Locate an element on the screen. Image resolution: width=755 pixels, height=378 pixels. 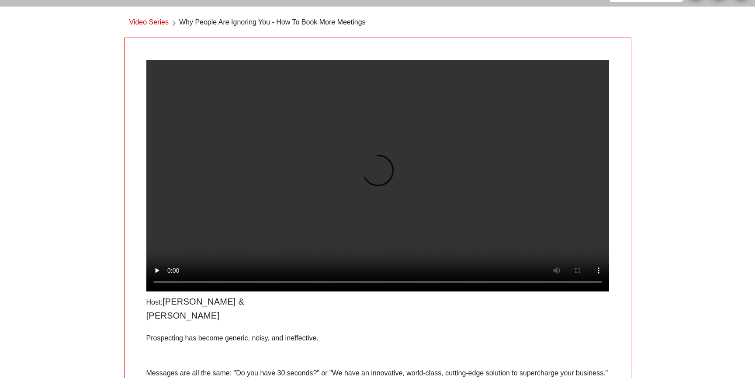
a: Video Series is located at coordinates (149, 23).